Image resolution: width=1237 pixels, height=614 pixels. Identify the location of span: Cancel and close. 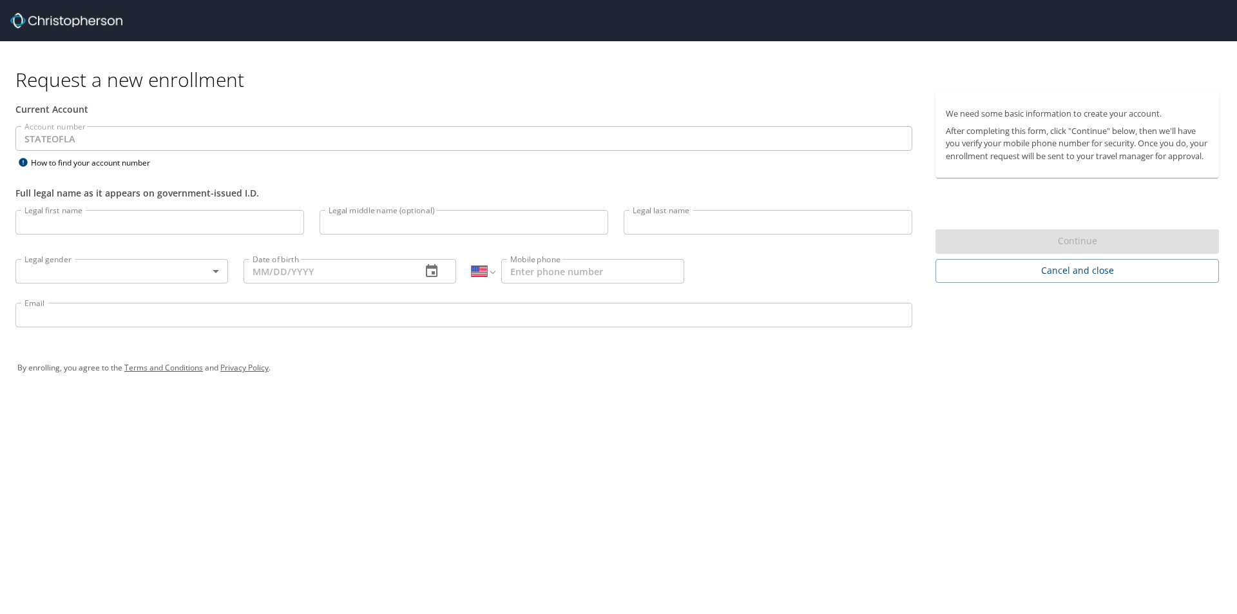
(1077, 271).